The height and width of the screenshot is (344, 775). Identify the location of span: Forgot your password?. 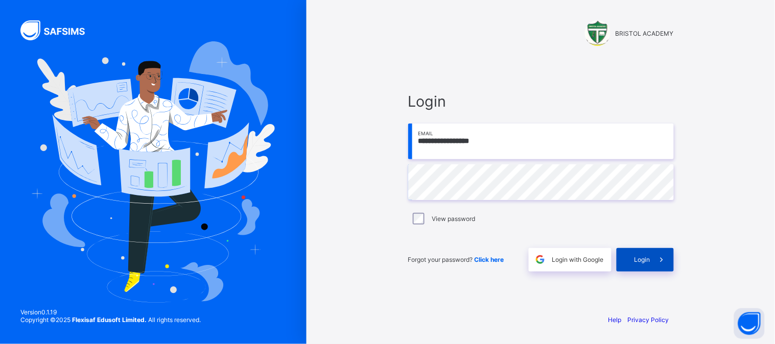
(456, 260).